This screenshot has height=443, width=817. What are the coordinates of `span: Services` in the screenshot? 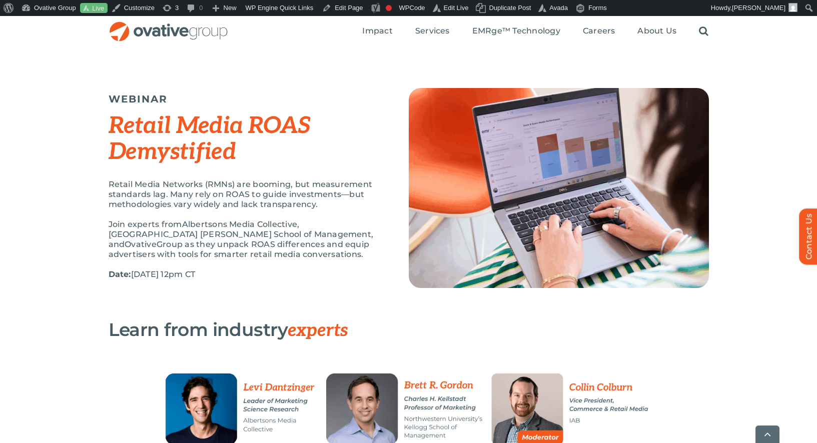 It's located at (432, 31).